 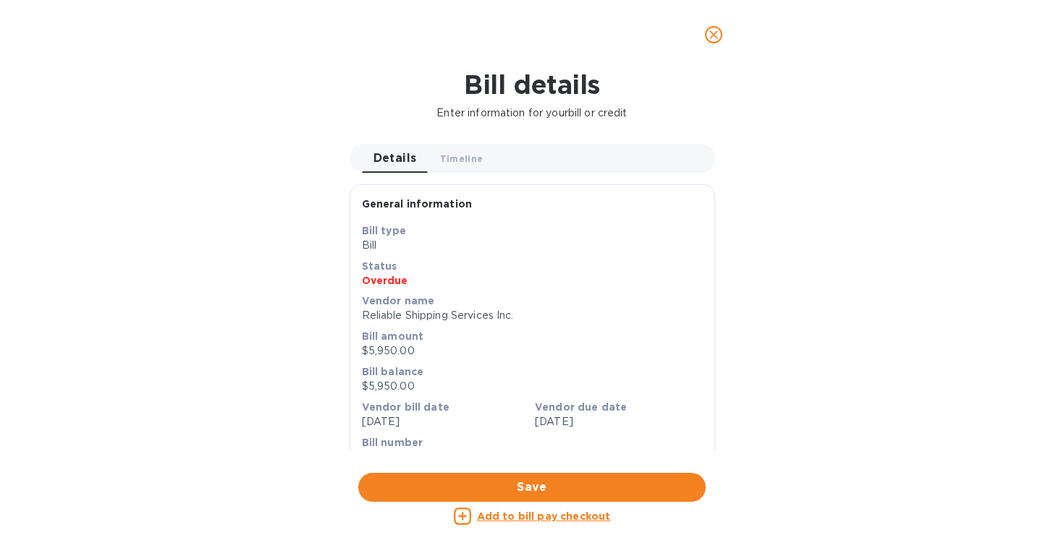 What do you see at coordinates (532, 315) in the screenshot?
I see `p: Reliable Shipping Services Inc.` at bounding box center [532, 315].